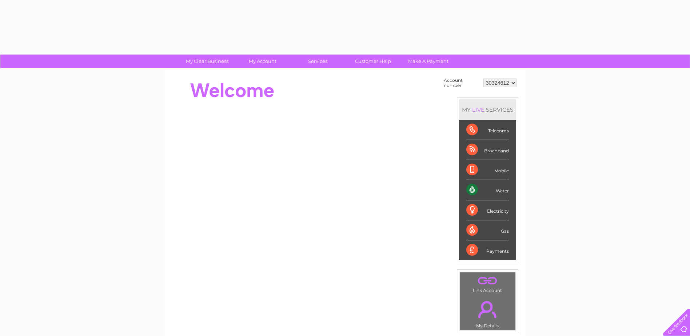  Describe the element at coordinates (487, 150) in the screenshot. I see `div: Broadband` at that location.